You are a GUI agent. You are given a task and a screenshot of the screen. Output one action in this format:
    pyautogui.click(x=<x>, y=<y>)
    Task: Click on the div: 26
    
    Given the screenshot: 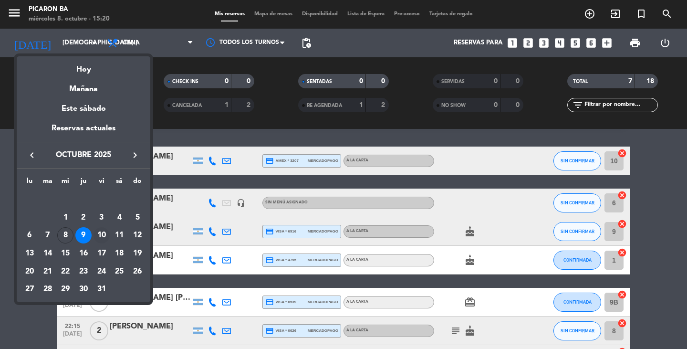 What is the action you would take?
    pyautogui.click(x=137, y=271)
    